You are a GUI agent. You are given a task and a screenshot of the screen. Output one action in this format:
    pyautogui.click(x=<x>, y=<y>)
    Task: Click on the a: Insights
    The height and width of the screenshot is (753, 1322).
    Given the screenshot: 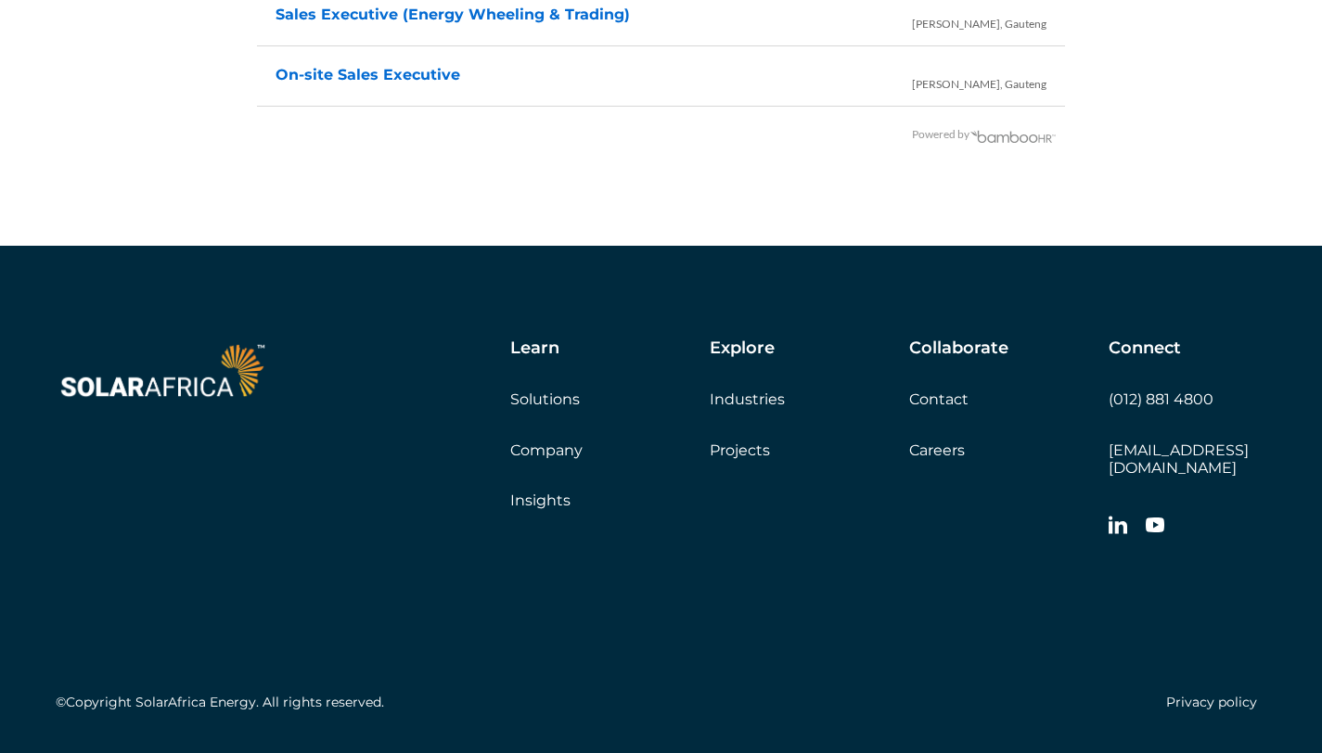 What is the action you would take?
    pyautogui.click(x=540, y=500)
    